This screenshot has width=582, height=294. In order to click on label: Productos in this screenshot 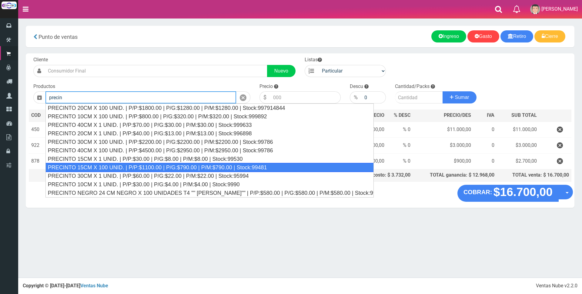, I will do `click(44, 86)`.